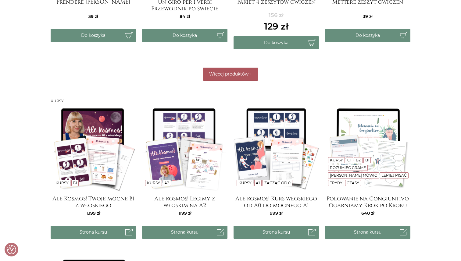  I want to click on span: 999, so click(276, 213).